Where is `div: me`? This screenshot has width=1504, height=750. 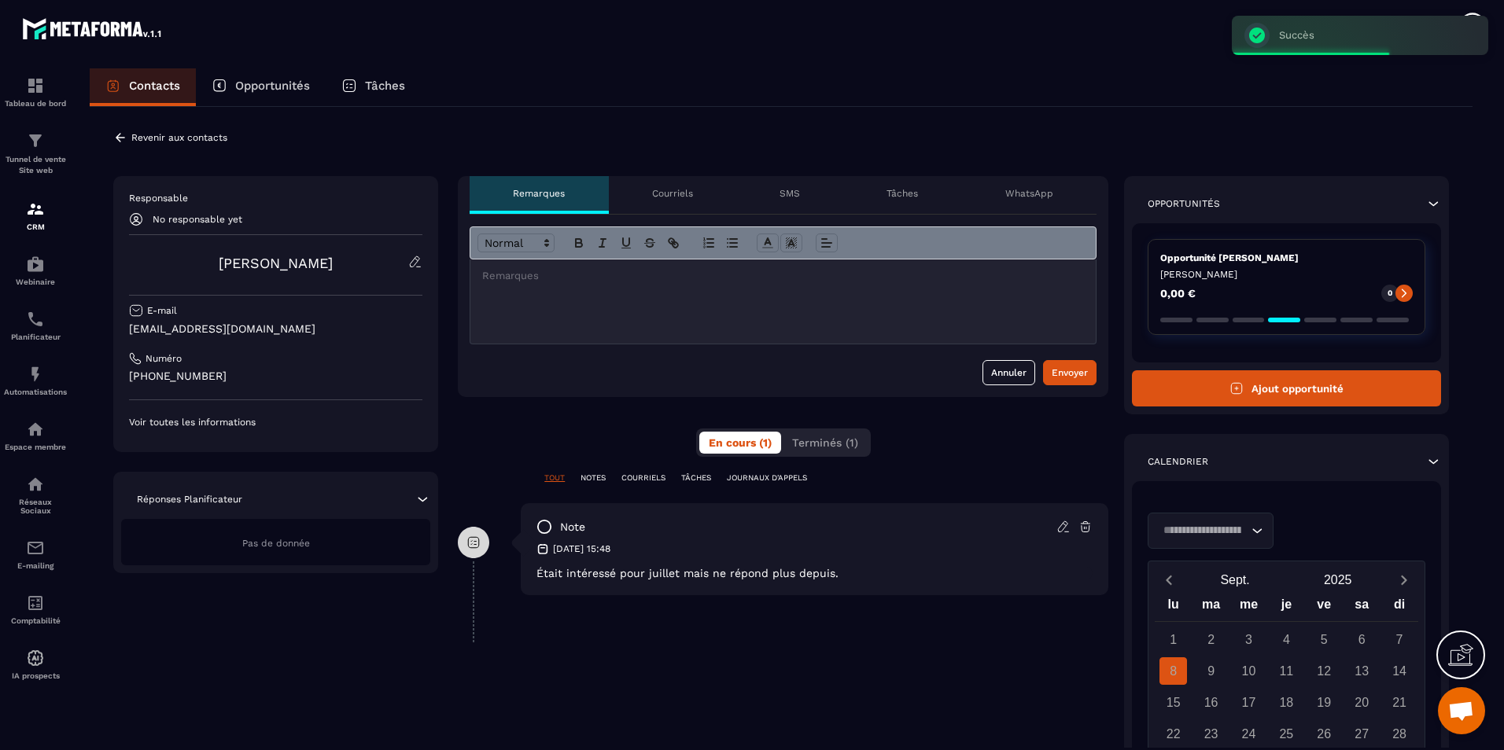 div: me is located at coordinates (1249, 607).